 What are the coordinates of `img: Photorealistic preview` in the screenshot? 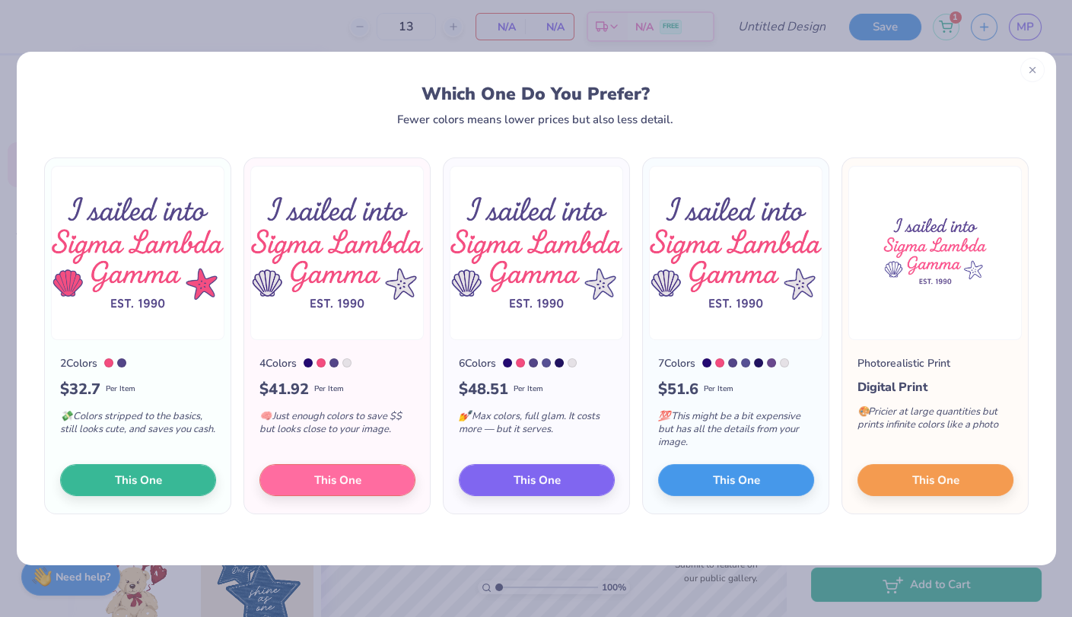 It's located at (935, 252).